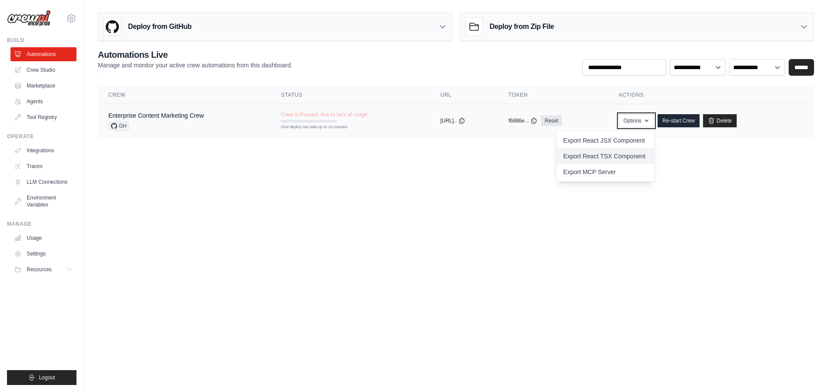  What do you see at coordinates (523, 121) in the screenshot?
I see `button: f6886e...` at bounding box center [523, 121].